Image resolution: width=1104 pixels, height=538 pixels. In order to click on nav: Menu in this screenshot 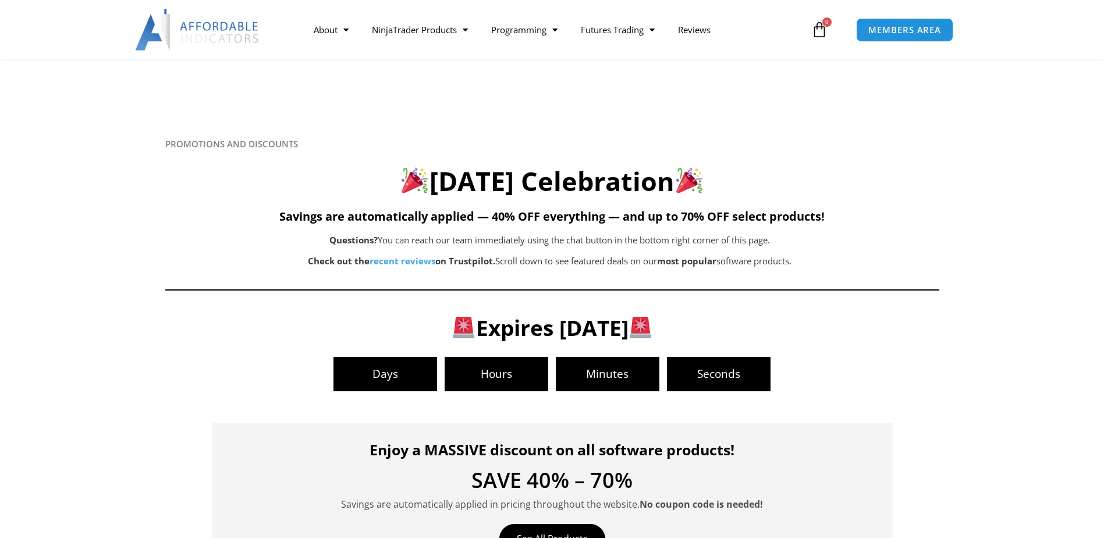, I will do `click(555, 30)`.